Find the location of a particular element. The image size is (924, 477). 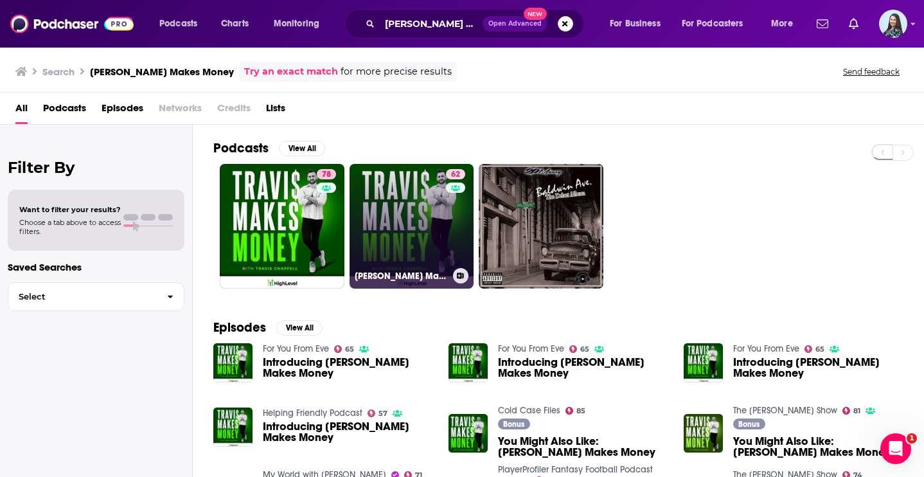

button: Send feedback is located at coordinates (872, 71).